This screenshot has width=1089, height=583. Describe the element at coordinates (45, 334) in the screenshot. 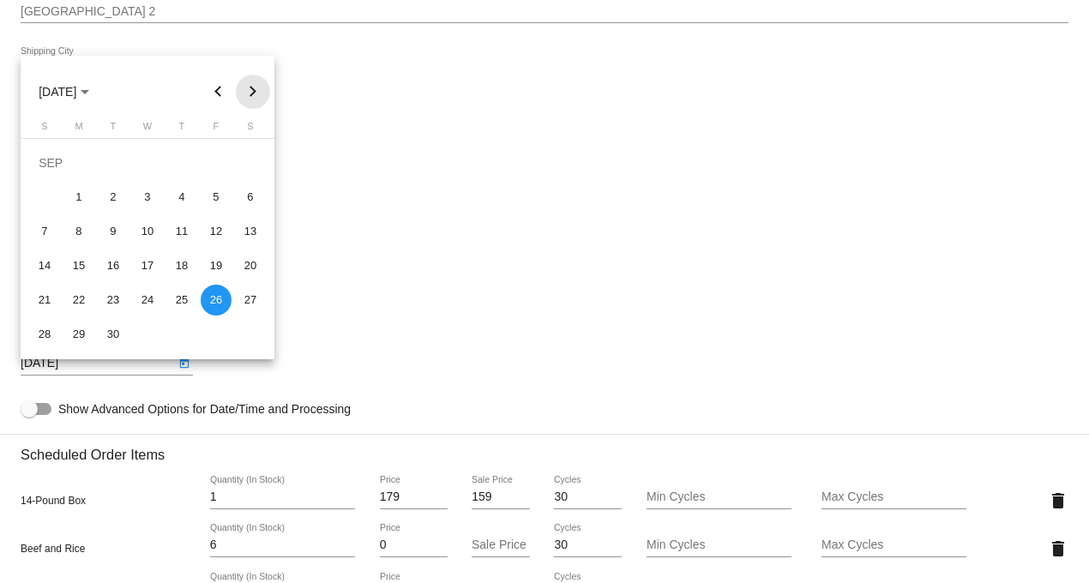

I see `td: September 28, 2025` at that location.